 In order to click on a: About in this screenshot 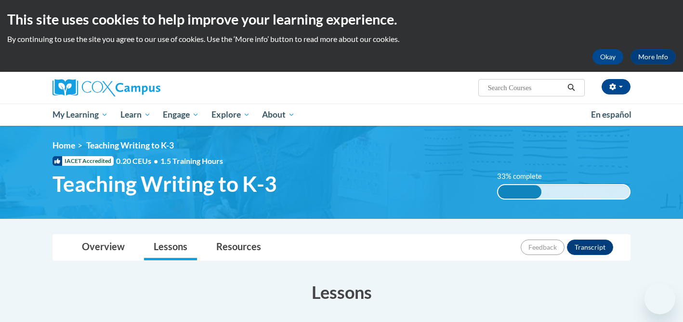, I will do `click(279, 115)`.